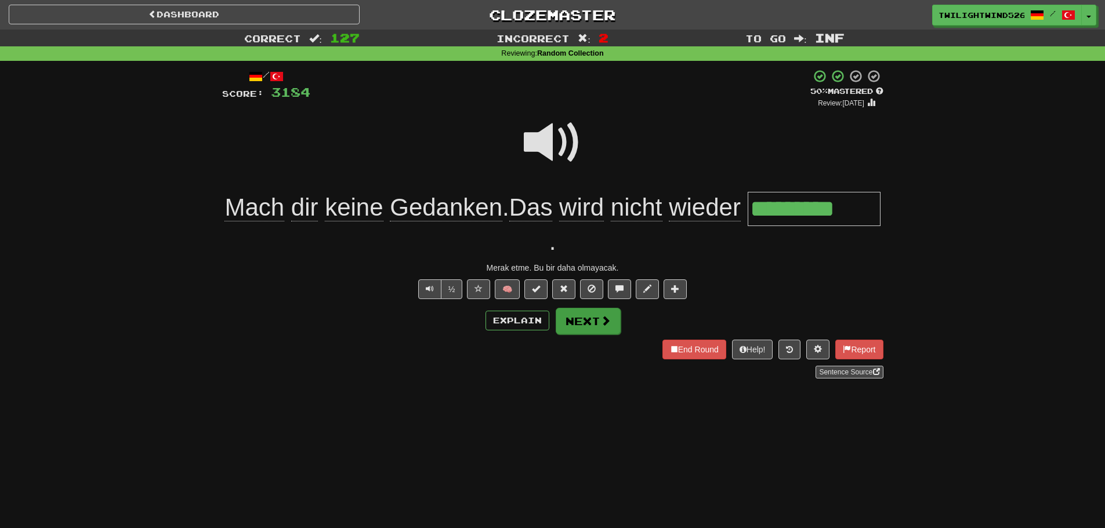 The image size is (1105, 528). What do you see at coordinates (675, 289) in the screenshot?
I see `button: Add to collection (alt+a)` at bounding box center [675, 289].